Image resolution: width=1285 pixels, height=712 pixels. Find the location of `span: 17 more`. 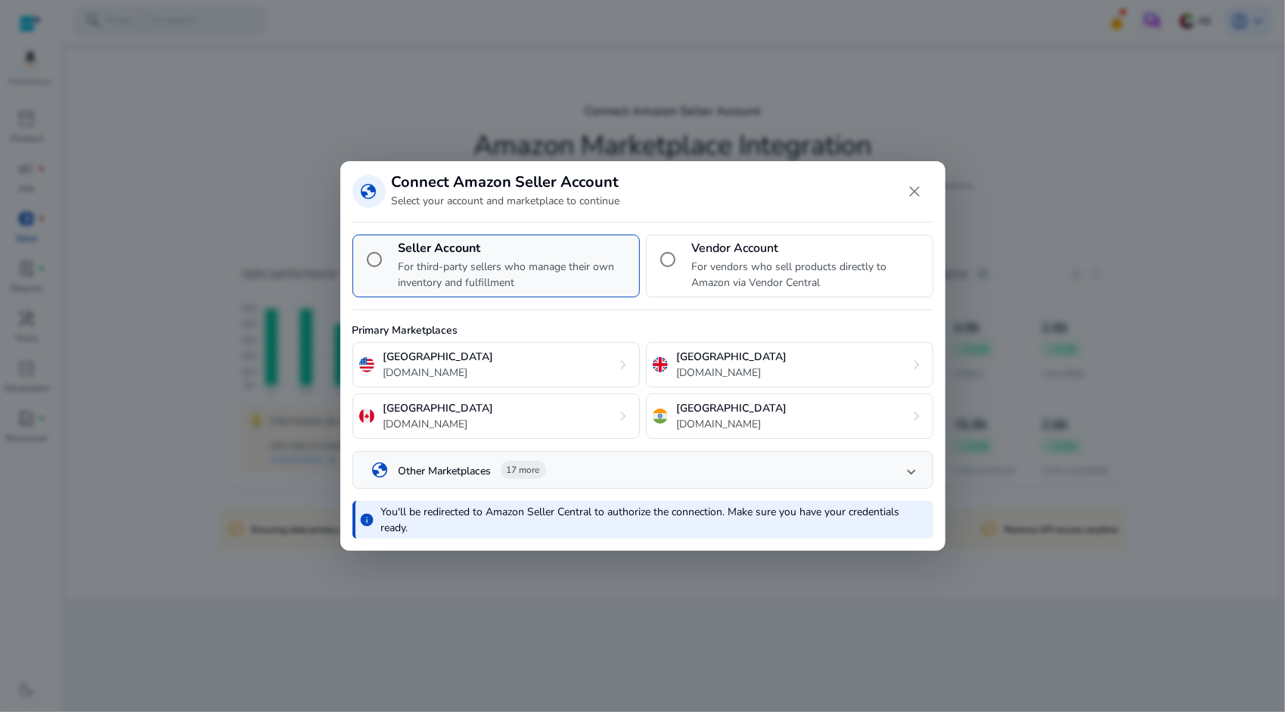

span: 17 more is located at coordinates (523, 470).